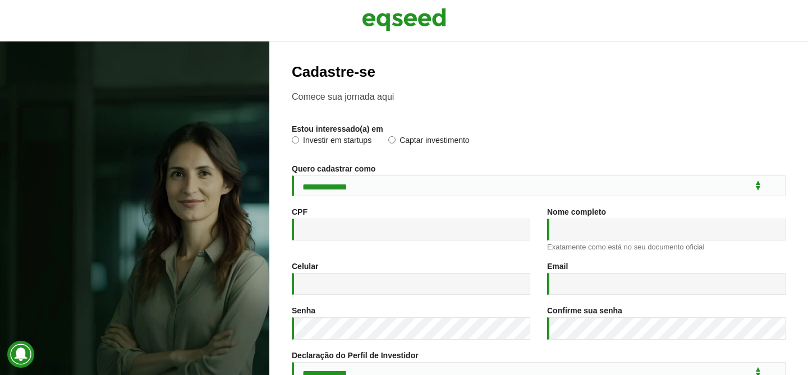 This screenshot has height=375, width=808. I want to click on label: Nome completo, so click(576, 212).